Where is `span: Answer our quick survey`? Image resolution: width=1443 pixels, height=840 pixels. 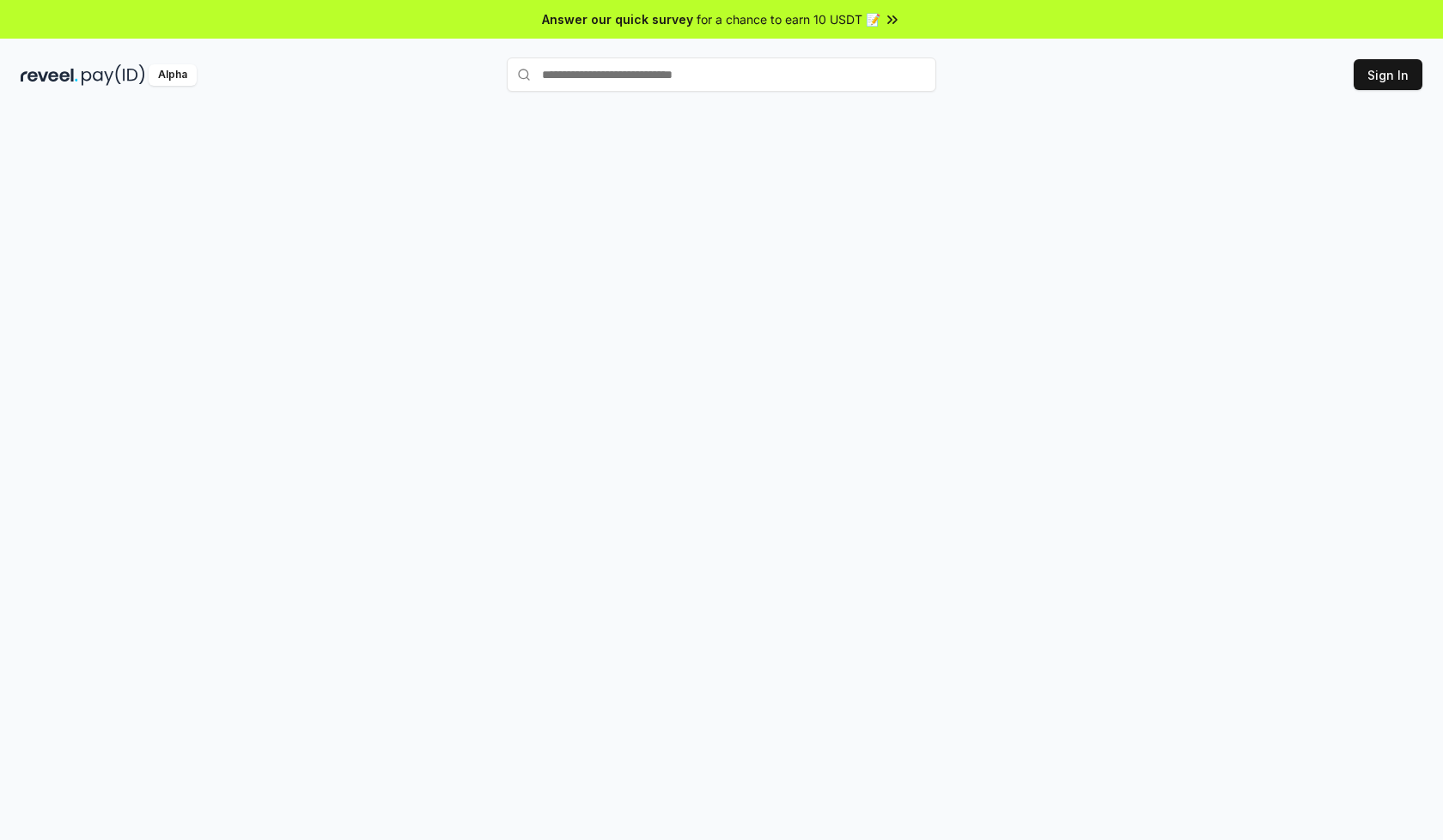 span: Answer our quick survey is located at coordinates (618, 19).